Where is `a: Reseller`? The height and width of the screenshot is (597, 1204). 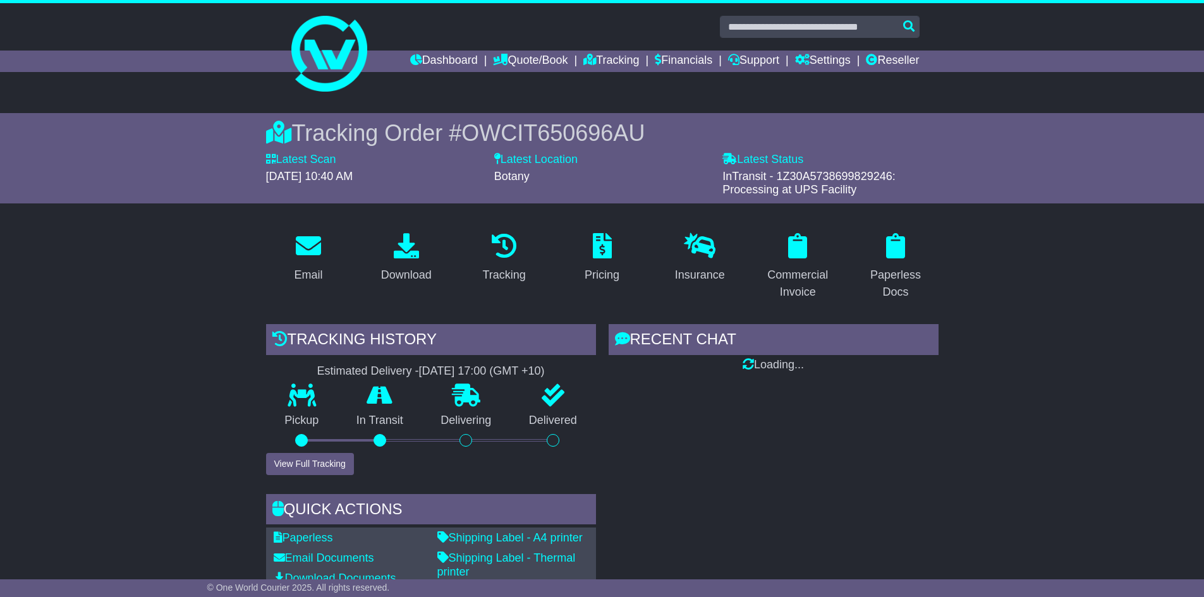 a: Reseller is located at coordinates (892, 61).